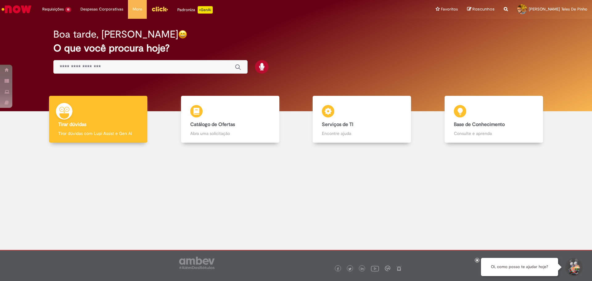 Image resolution: width=592 pixels, height=281 pixels. Describe the element at coordinates (212, 125) in the screenshot. I see `b: Catálogo de Ofertas` at that location.